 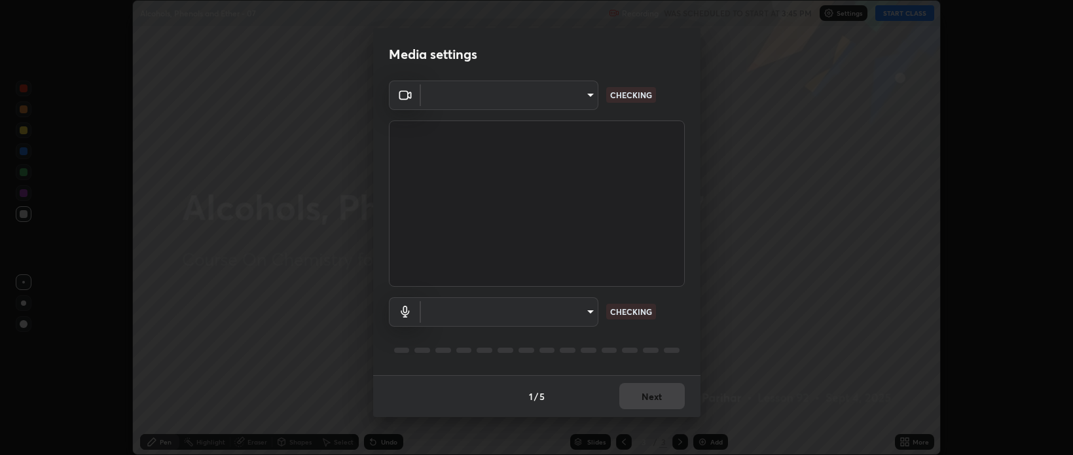 I want to click on h4: 5, so click(x=542, y=396).